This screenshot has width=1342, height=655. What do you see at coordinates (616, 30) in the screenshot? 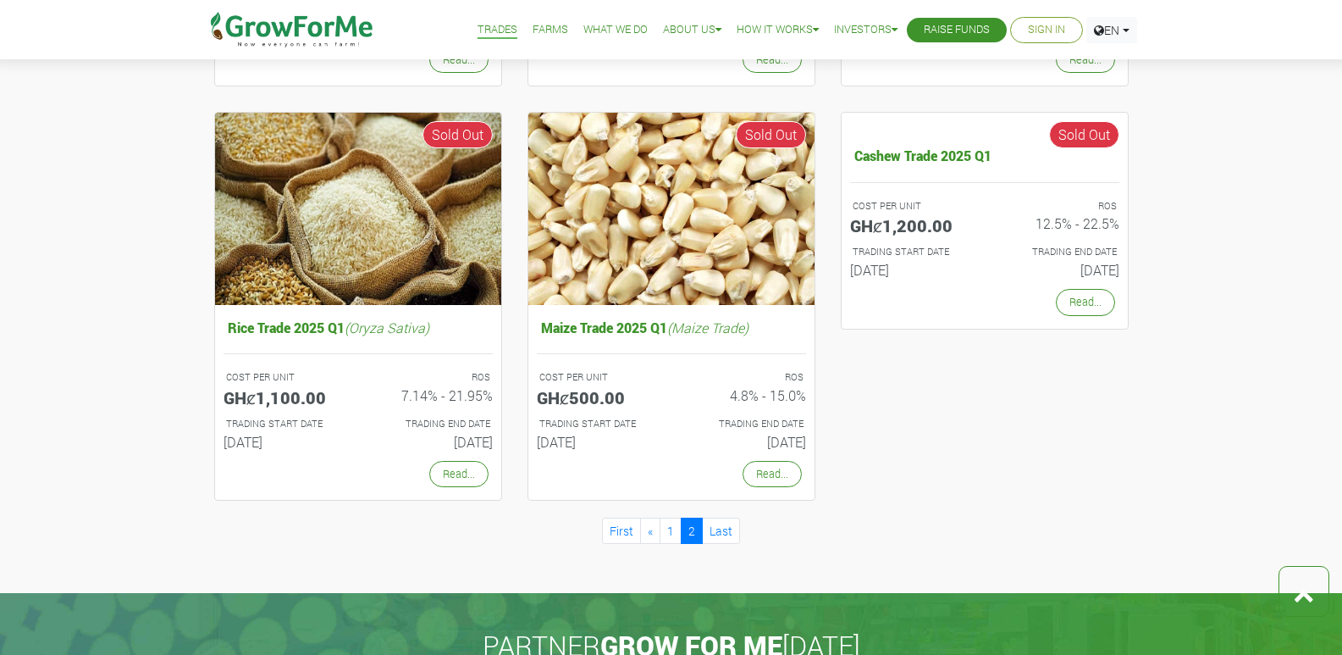
I see `a: What We Do` at bounding box center [616, 30].